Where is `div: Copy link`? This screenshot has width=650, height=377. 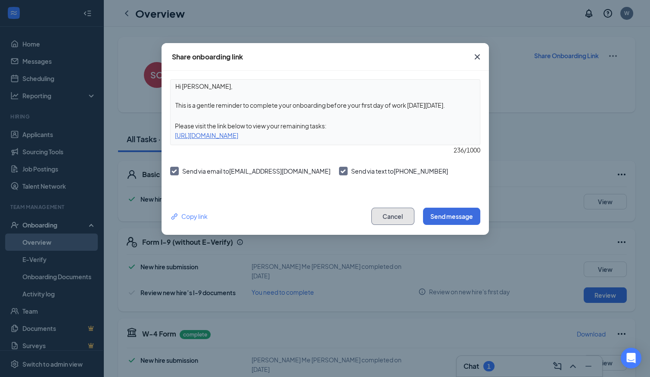
div: Copy link is located at coordinates (189, 216).